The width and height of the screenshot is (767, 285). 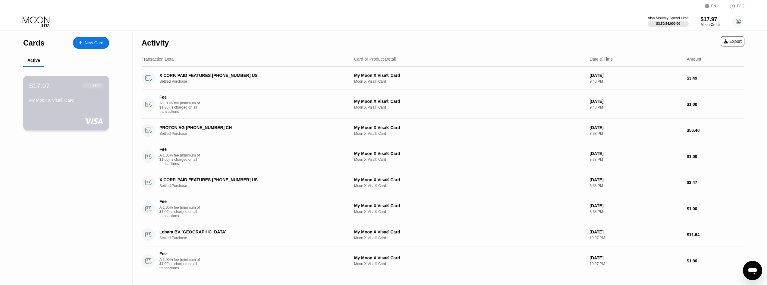 What do you see at coordinates (159, 59) in the screenshot?
I see `div: Transaction Detail` at bounding box center [159, 59].